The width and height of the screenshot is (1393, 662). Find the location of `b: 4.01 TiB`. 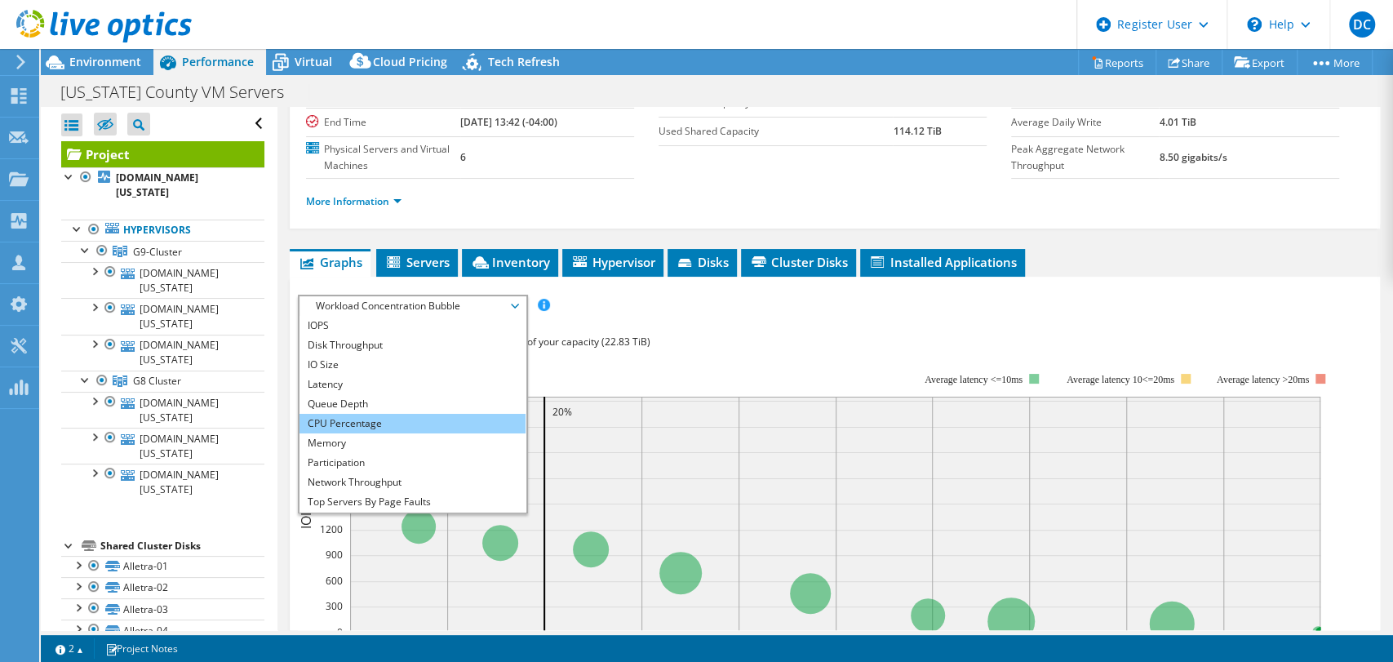

b: 4.01 TiB is located at coordinates (1177, 122).